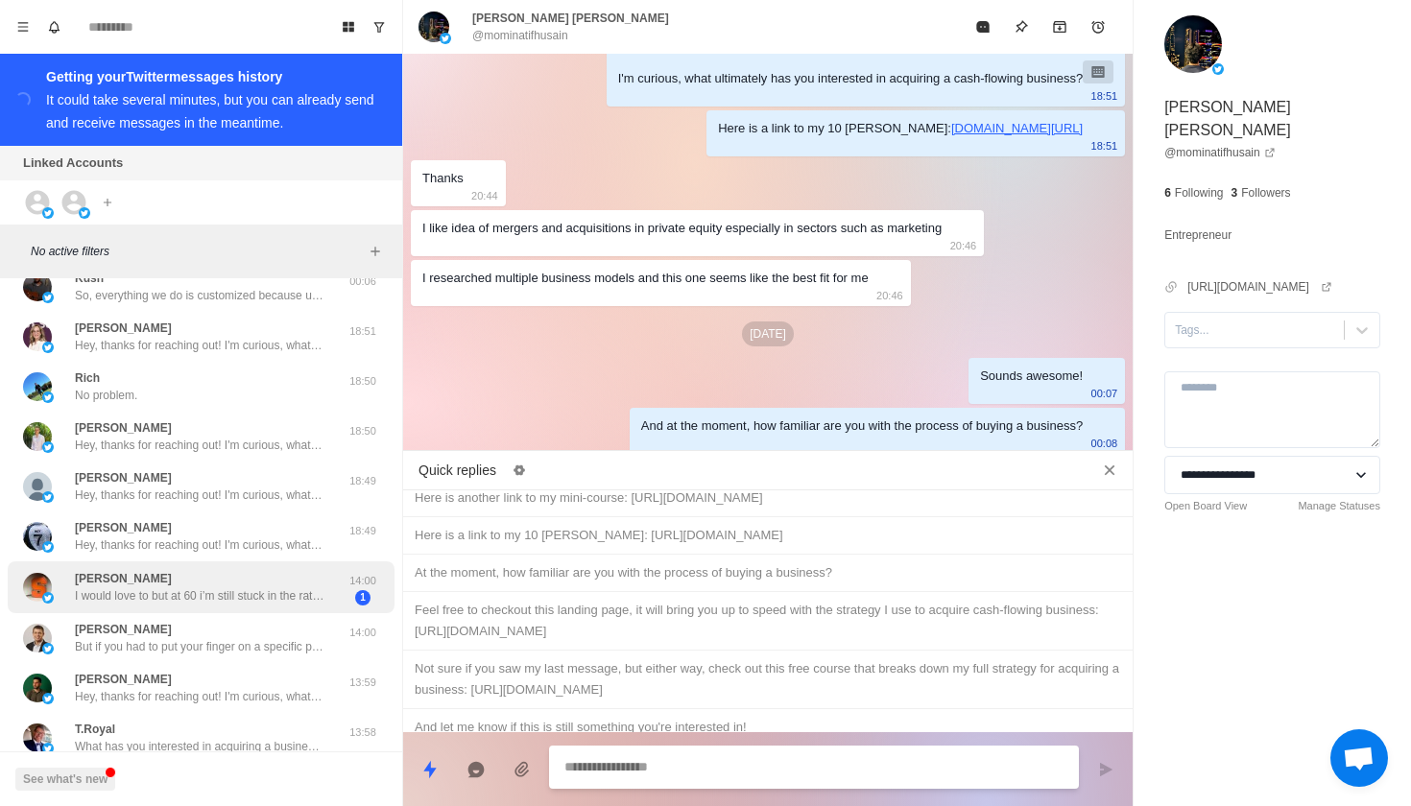 This screenshot has height=806, width=1411. Describe the element at coordinates (1339, 506) in the screenshot. I see `a: Manage Statuses` at that location.